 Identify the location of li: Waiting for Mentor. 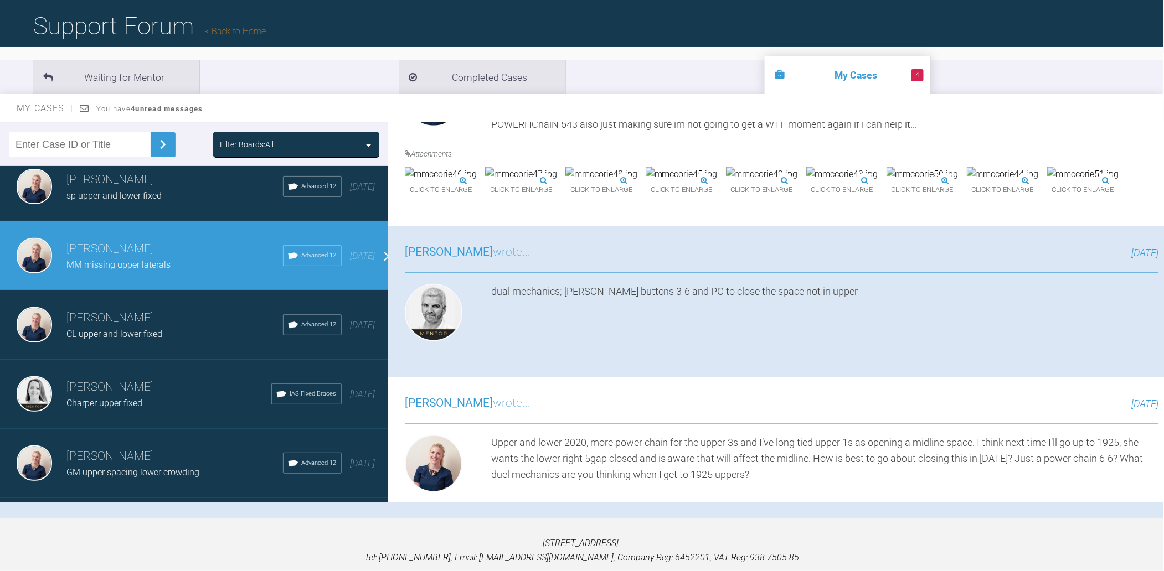
(116, 77).